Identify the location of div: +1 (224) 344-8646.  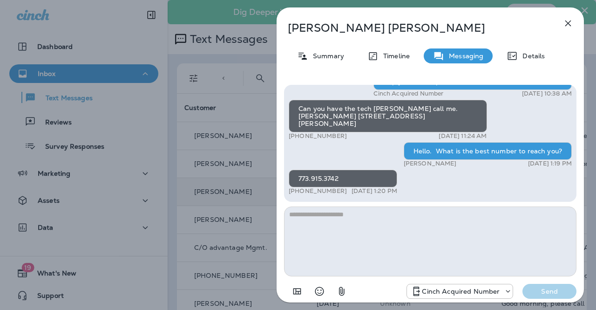
(460, 291).